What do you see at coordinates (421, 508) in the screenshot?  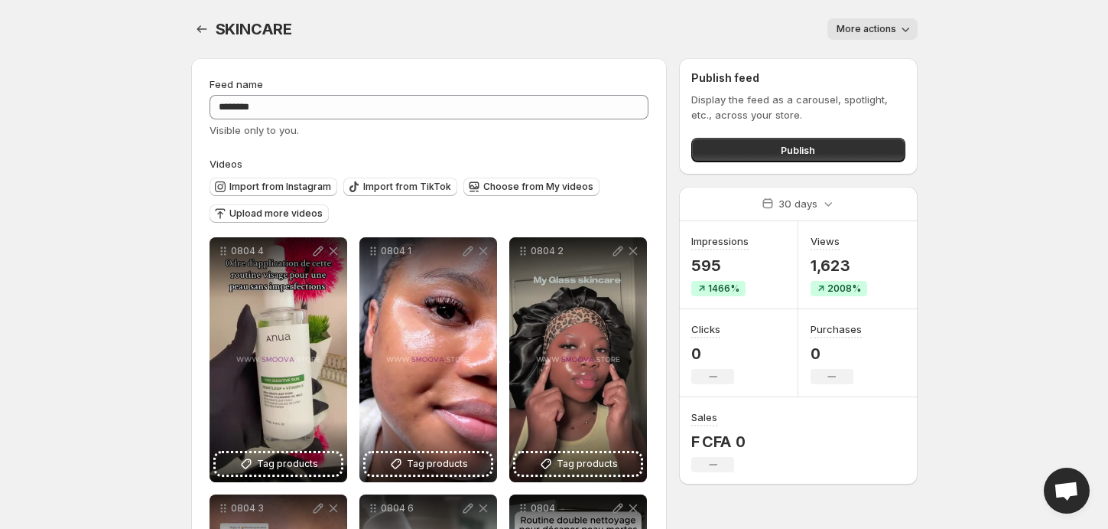 I see `p: 0804 6` at bounding box center [421, 508].